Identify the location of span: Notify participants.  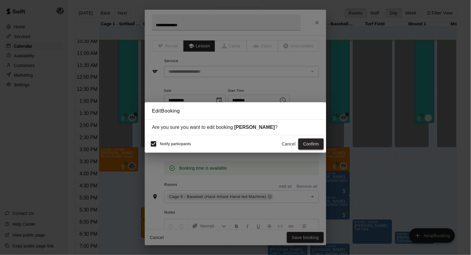
(175, 144).